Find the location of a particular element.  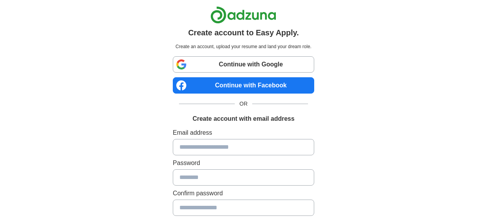

label: Confirm password is located at coordinates (243, 193).